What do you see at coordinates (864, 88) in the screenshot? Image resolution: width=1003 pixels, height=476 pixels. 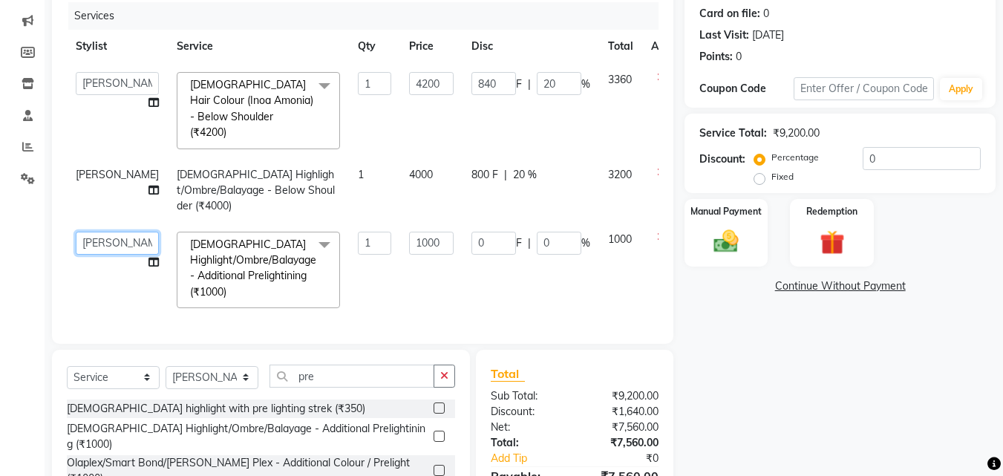 I see `input: Enter Offer / Coupon Code` at bounding box center [864, 88].